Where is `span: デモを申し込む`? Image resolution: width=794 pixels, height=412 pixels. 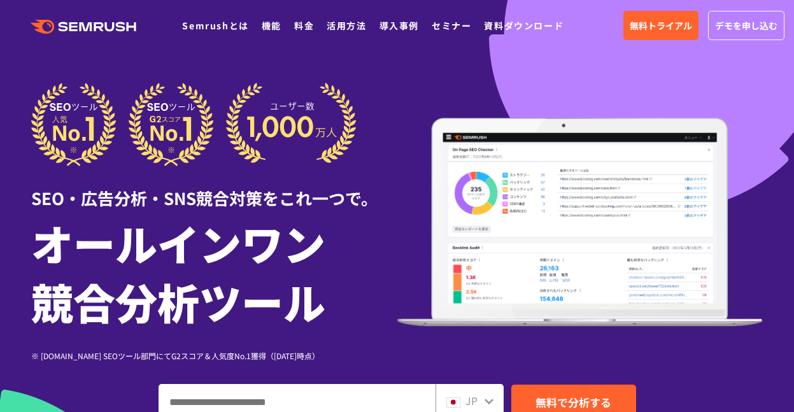 span: デモを申し込む is located at coordinates (747, 25).